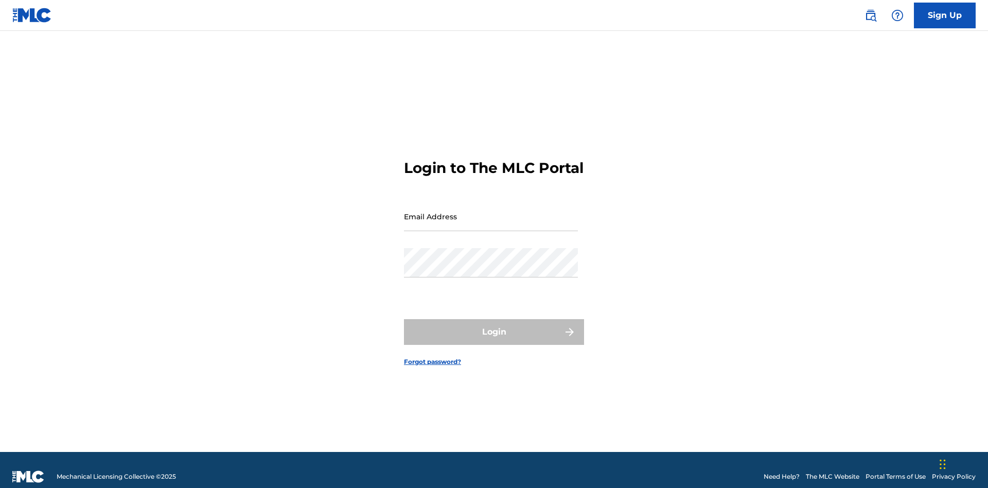 This screenshot has height=488, width=988. What do you see at coordinates (493, 168) in the screenshot?
I see `h3: Login to The MLC Portal` at bounding box center [493, 168].